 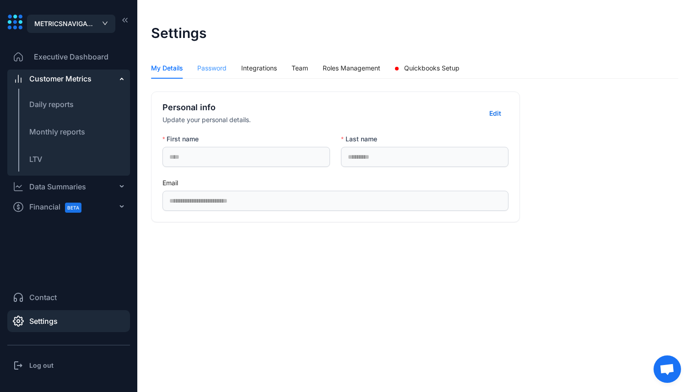 I want to click on h3: Log out, so click(x=41, y=366).